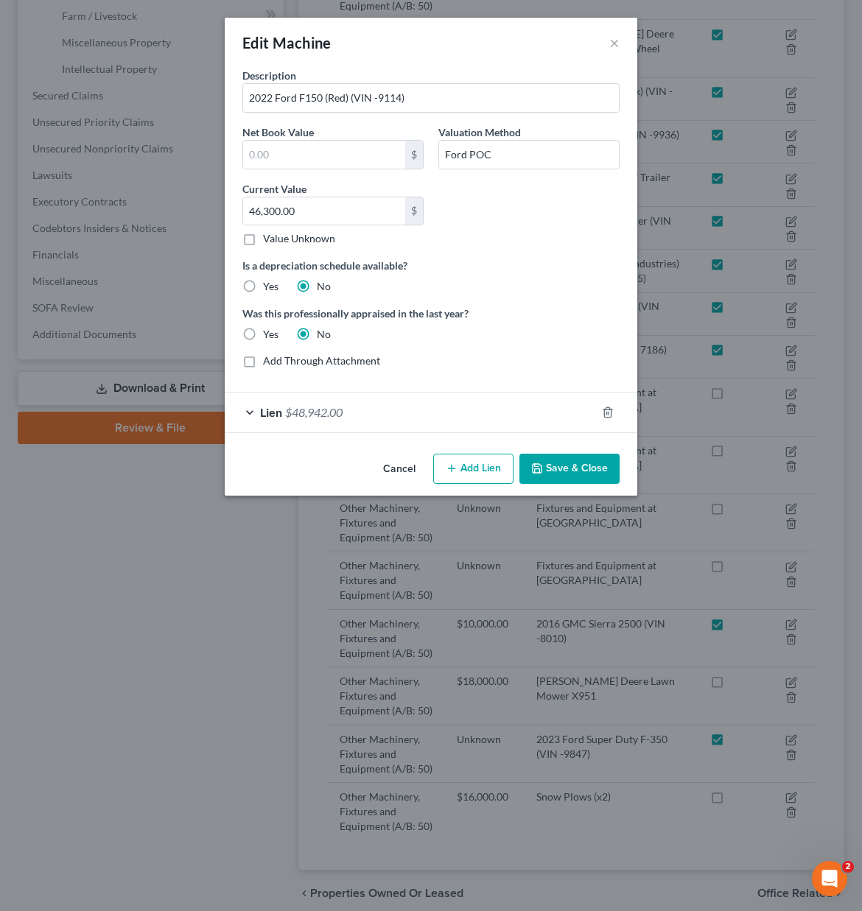 This screenshot has width=862, height=911. Describe the element at coordinates (431, 313) in the screenshot. I see `label: Was this professionally appraised in the last year?` at that location.